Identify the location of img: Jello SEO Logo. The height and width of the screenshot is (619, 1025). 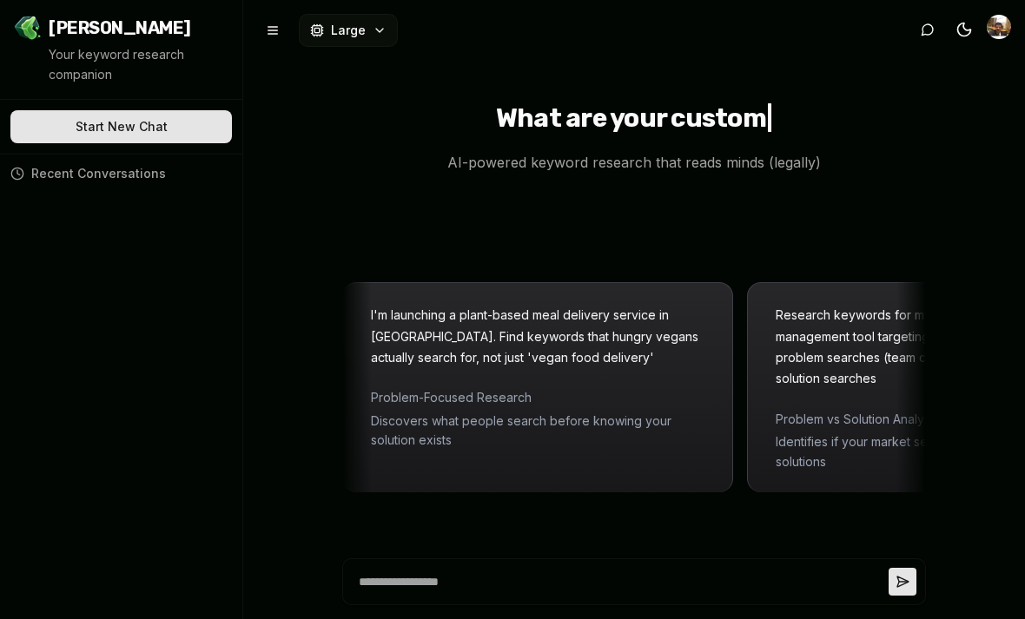
(28, 28).